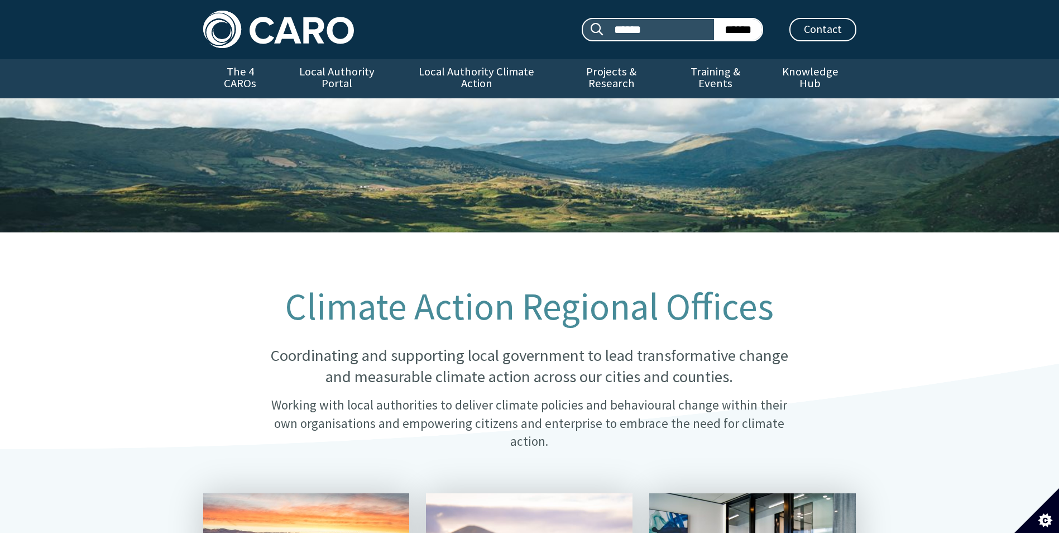 The width and height of the screenshot is (1059, 533). What do you see at coordinates (1037, 510) in the screenshot?
I see `button: Set cookie preferences` at bounding box center [1037, 510].